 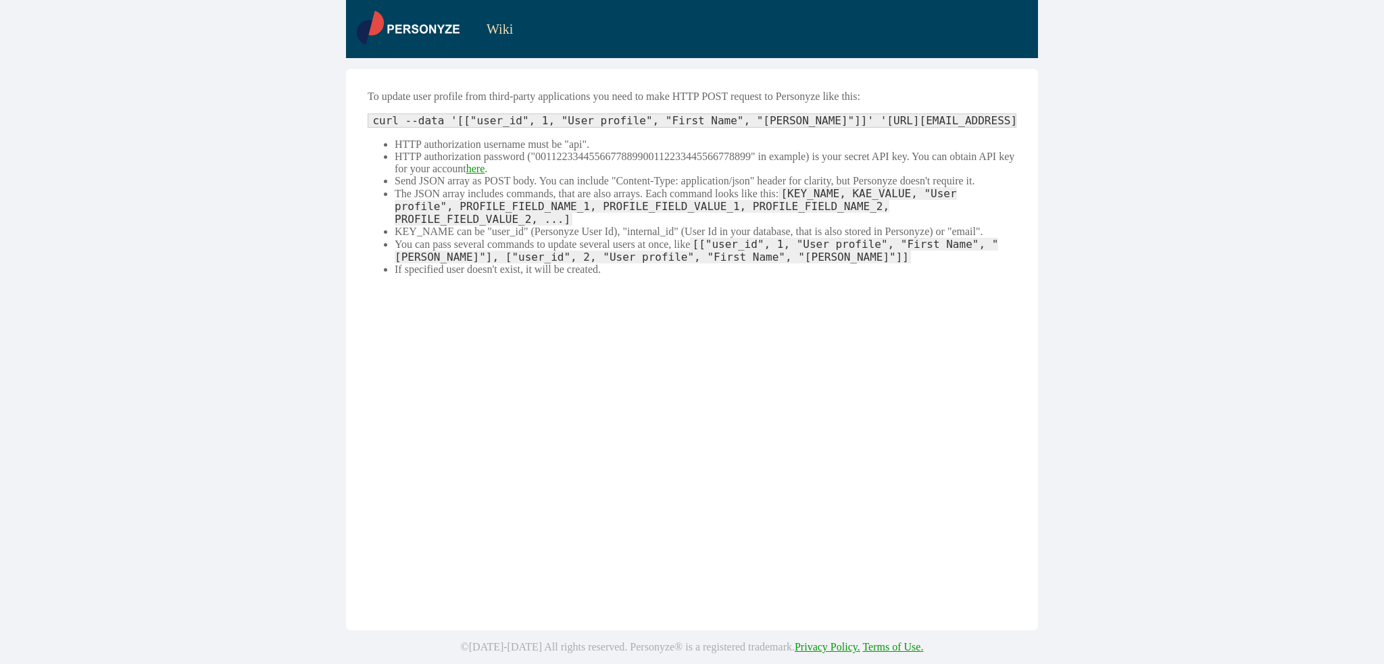 I want to click on li: HTTP authorization password ("0011223344556677889900112233445566778899" in example) is your secre..., so click(x=705, y=163).